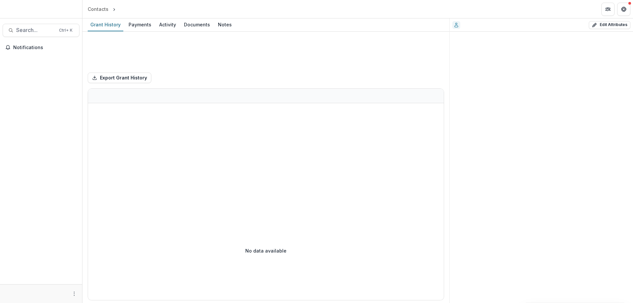  Describe the element at coordinates (106, 24) in the screenshot. I see `div: Grant History` at that location.